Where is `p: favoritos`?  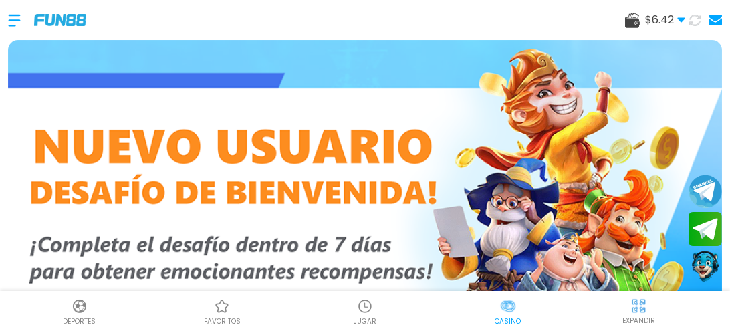 p: favoritos is located at coordinates (222, 321).